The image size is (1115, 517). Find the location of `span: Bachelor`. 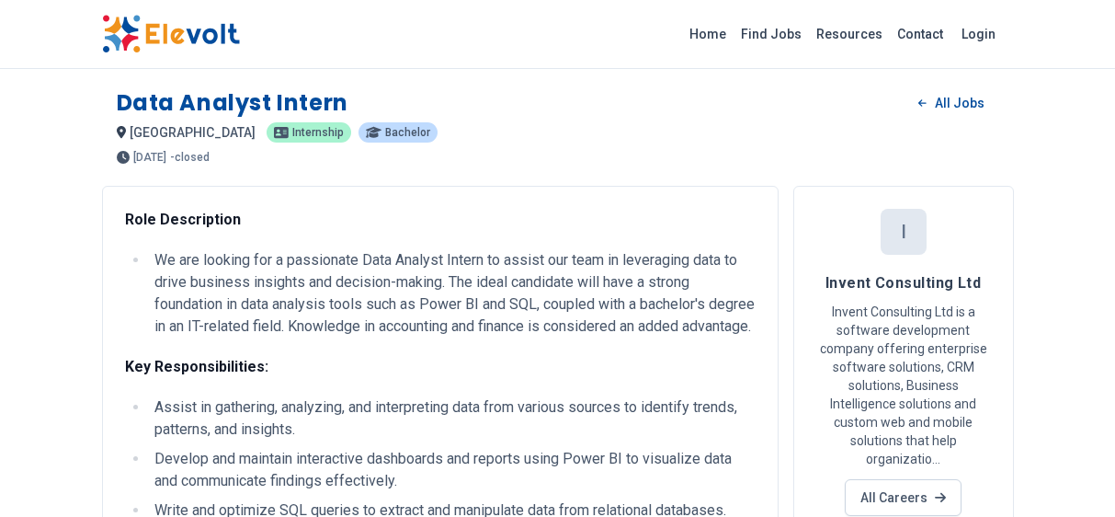

span: Bachelor is located at coordinates (407, 132).